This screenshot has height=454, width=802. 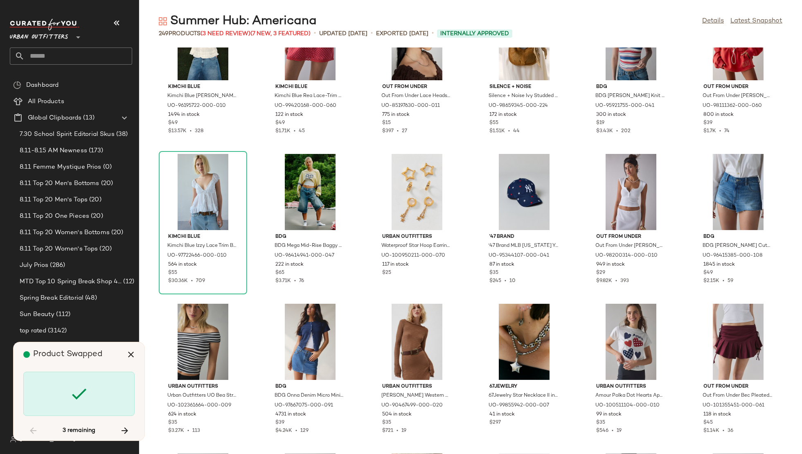 What do you see at coordinates (45, 25) in the screenshot?
I see `img: cfy_white_logo.C9jOOHJF.svg` at bounding box center [45, 25].